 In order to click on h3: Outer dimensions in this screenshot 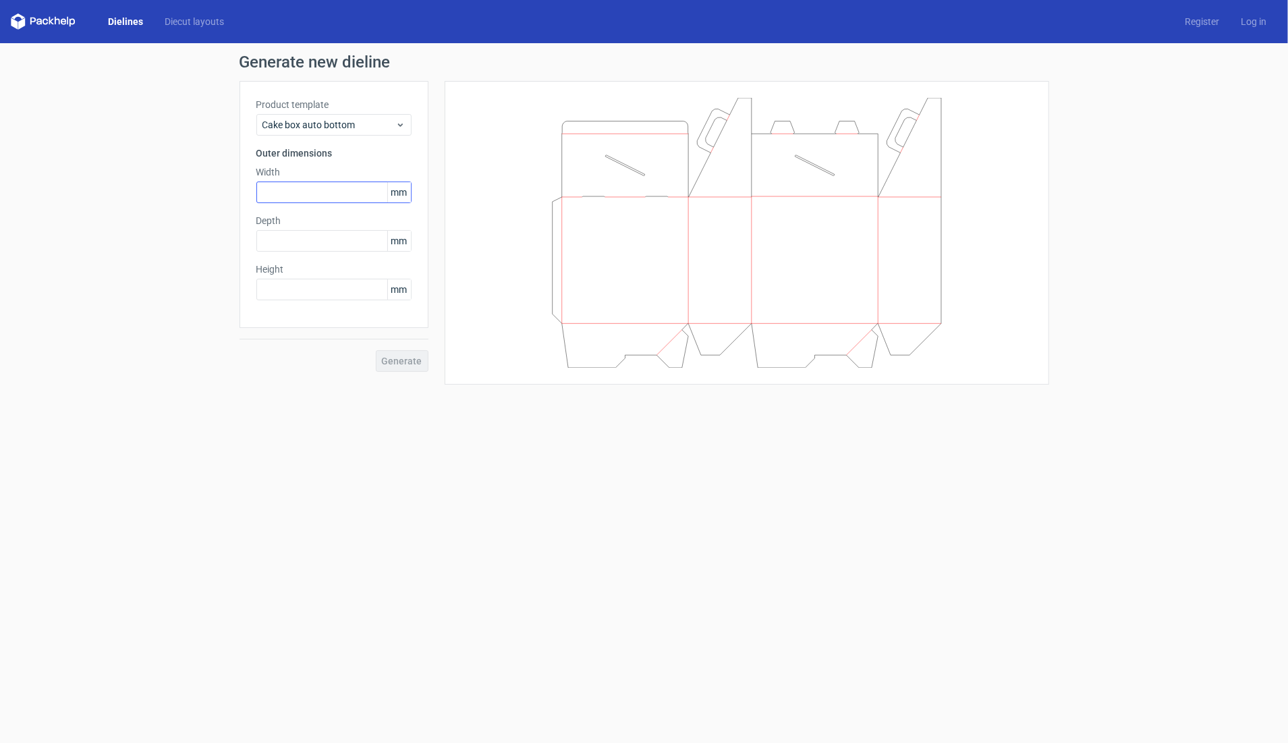, I will do `click(334, 153)`.